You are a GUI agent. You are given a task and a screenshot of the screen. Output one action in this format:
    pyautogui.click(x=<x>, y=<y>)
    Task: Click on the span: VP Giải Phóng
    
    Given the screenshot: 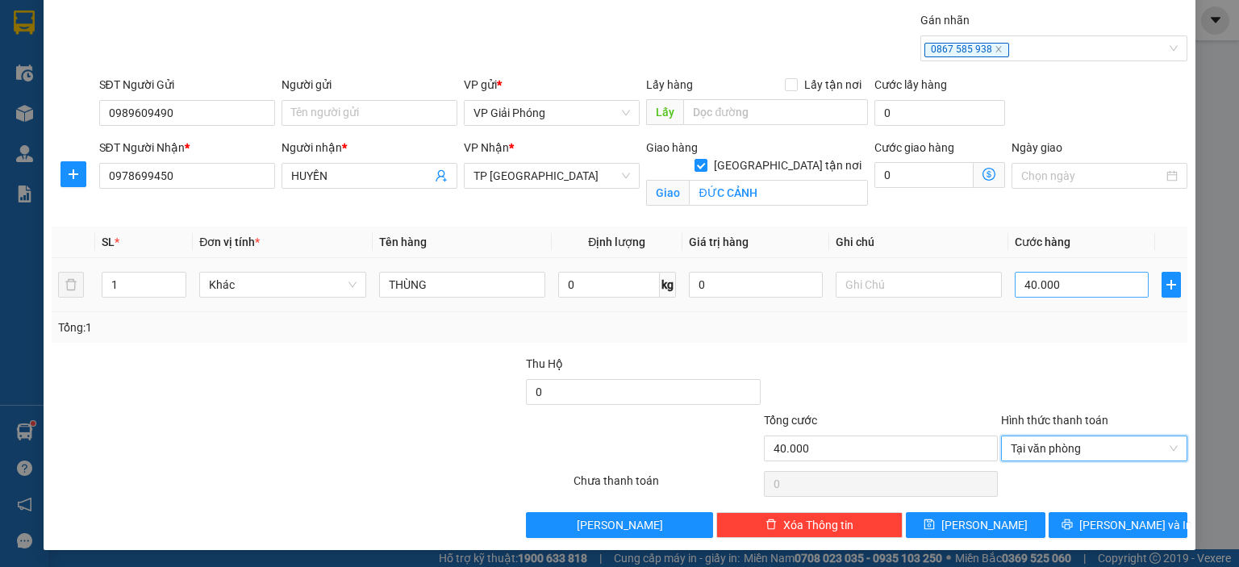 What is the action you would take?
    pyautogui.click(x=552, y=113)
    